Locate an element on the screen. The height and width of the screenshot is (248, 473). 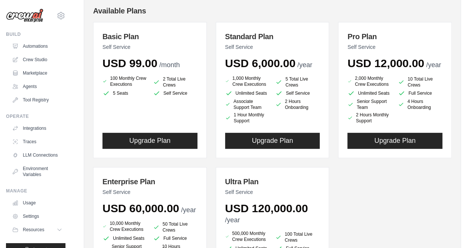
img: Logo is located at coordinates (25, 16).